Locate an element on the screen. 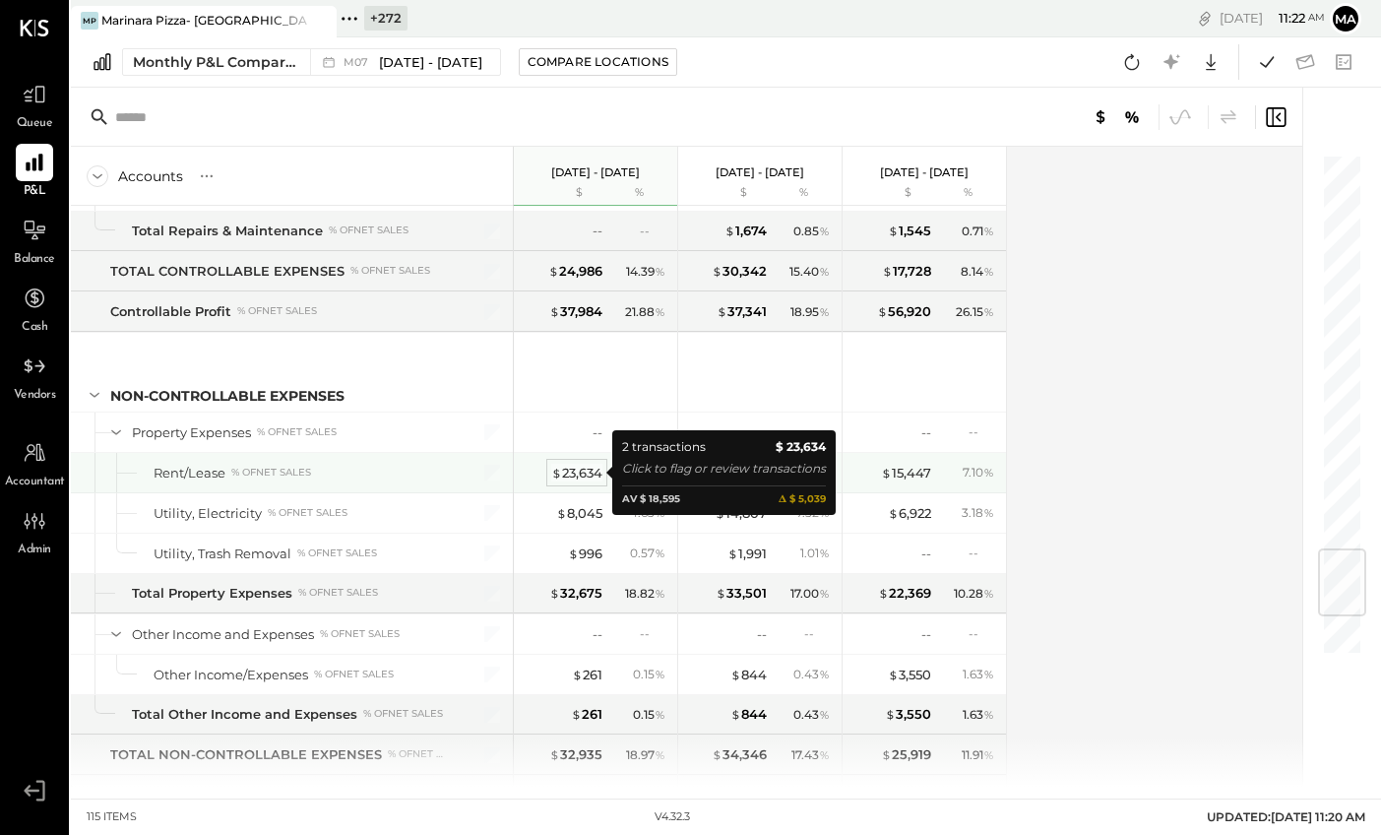  div: 17.00 is located at coordinates (810, 594).